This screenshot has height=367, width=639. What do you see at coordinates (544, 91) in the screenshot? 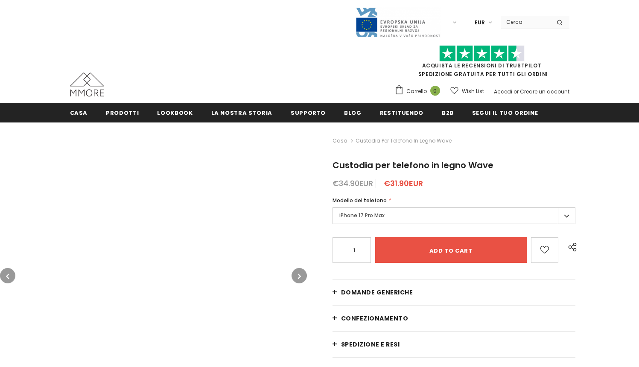
I see `a: Creare un account` at bounding box center [544, 91].